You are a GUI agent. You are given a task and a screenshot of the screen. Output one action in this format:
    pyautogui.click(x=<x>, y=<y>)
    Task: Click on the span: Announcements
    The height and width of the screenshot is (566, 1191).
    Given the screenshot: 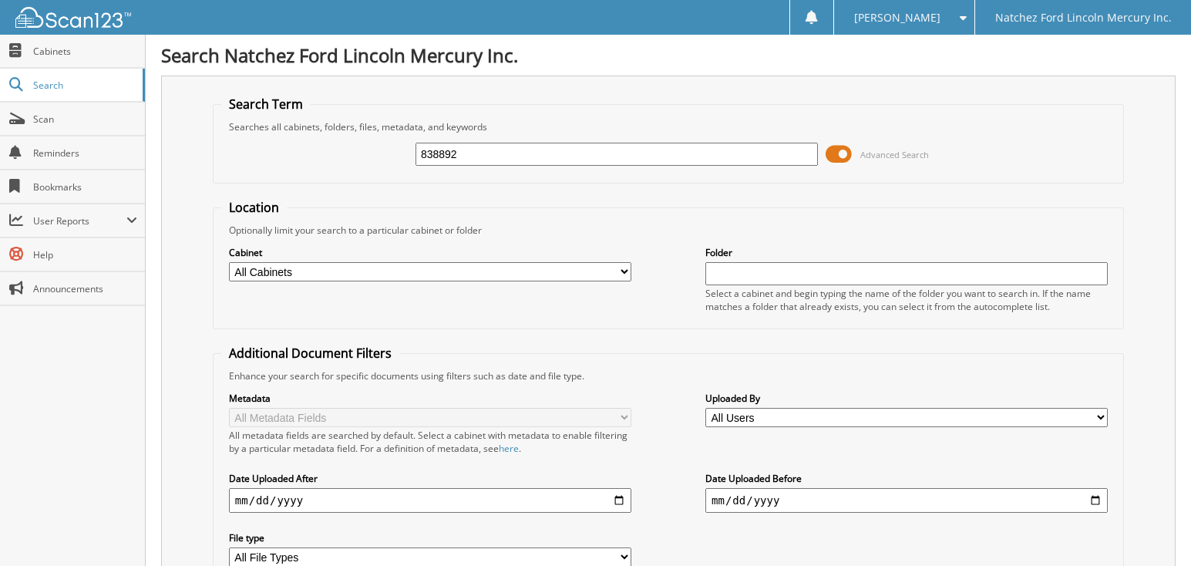 What is the action you would take?
    pyautogui.click(x=85, y=288)
    